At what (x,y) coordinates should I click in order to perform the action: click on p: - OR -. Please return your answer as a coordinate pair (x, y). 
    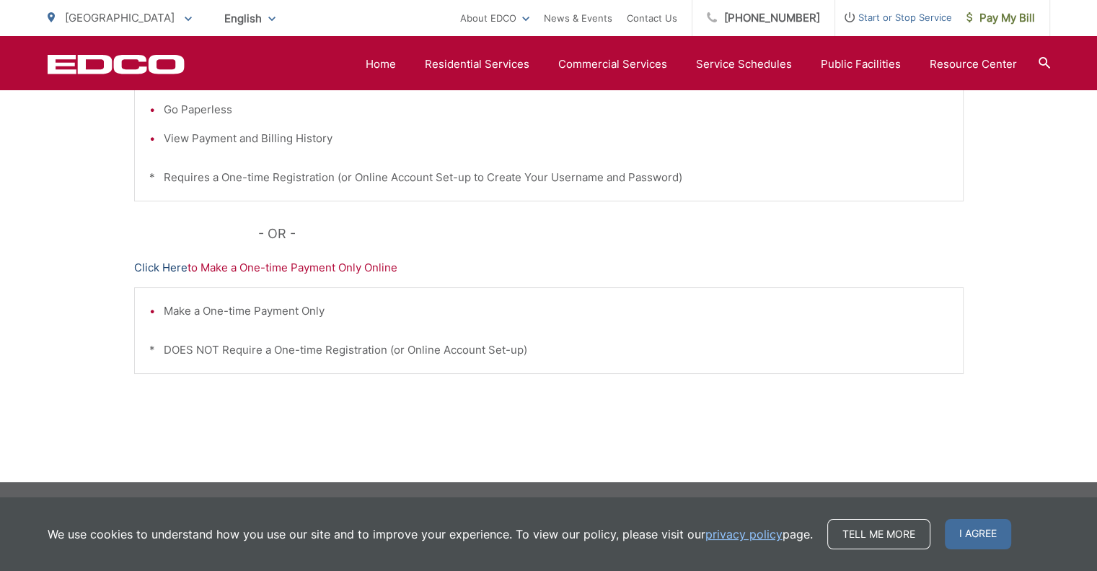
    Looking at the image, I should click on (611, 234).